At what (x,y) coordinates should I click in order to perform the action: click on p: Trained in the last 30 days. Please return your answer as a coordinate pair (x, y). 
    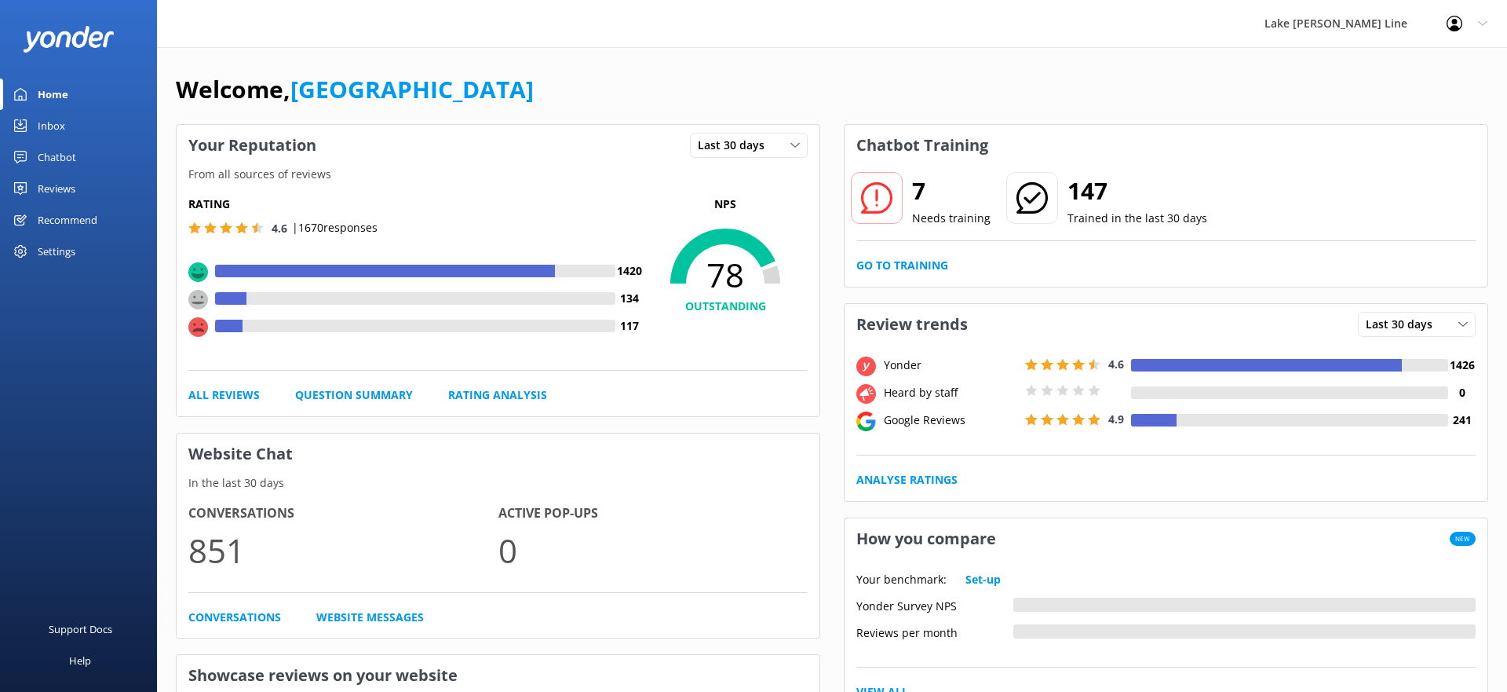
    Looking at the image, I should click on (1138, 218).